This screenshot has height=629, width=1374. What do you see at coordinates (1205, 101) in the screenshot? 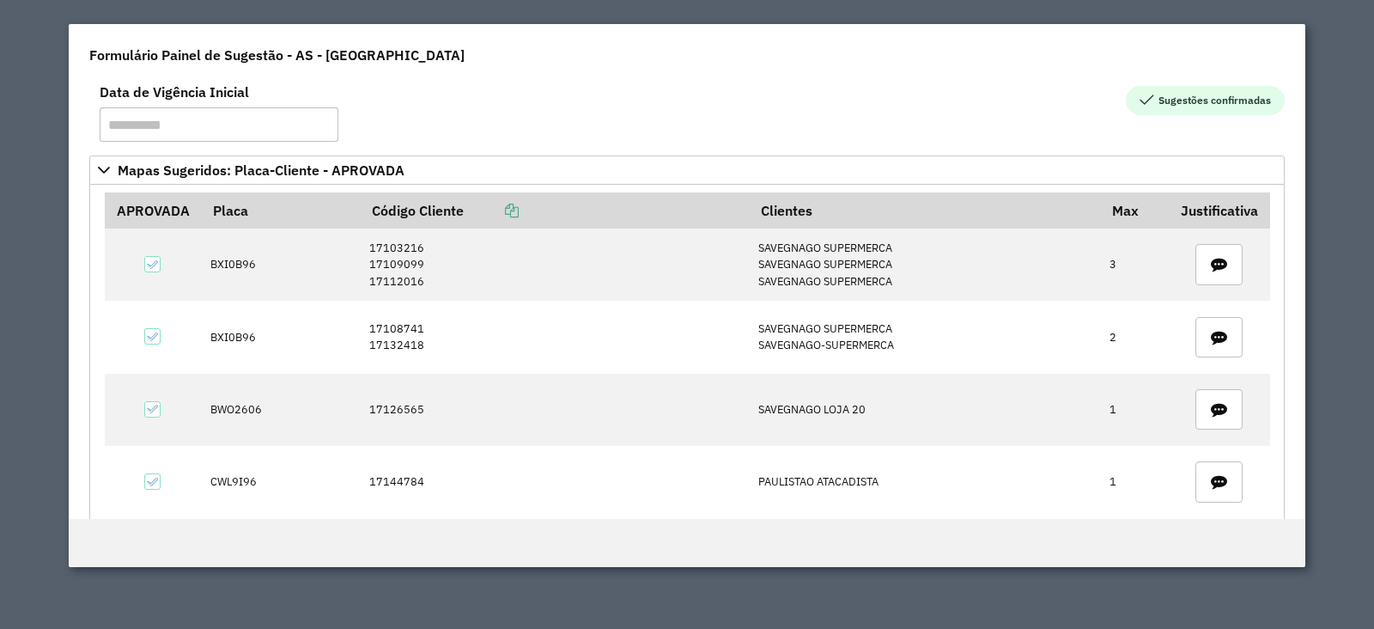
I see `span: Sugestões confirmadas` at bounding box center [1205, 101].